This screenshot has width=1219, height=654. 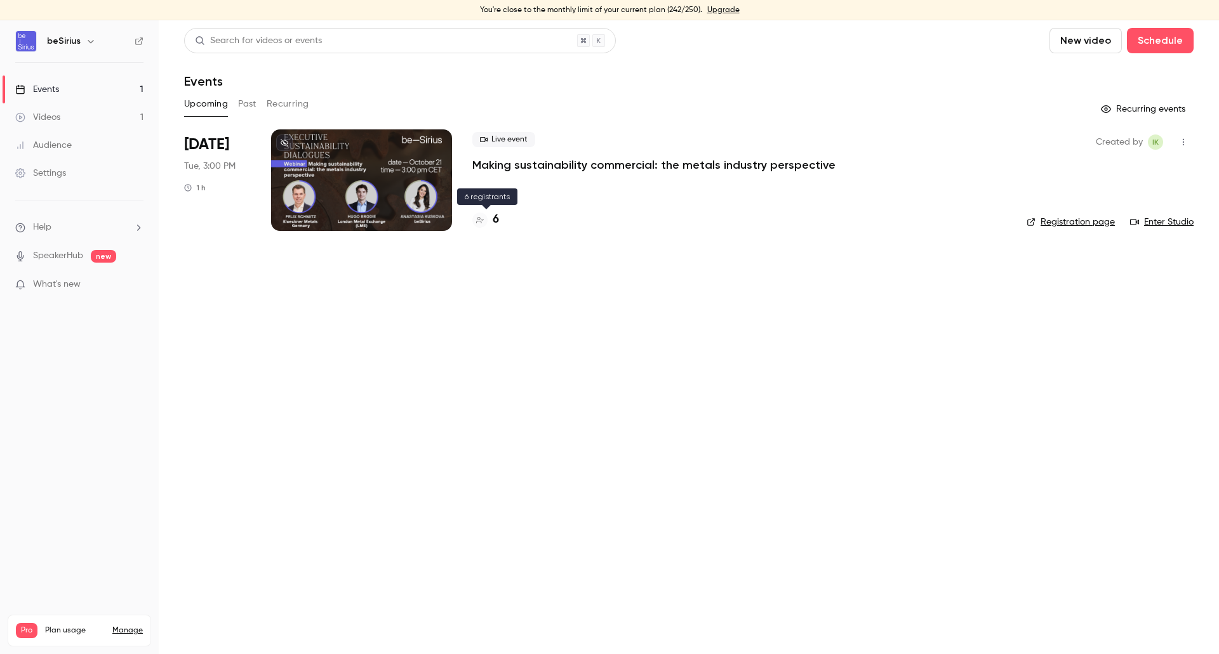 I want to click on div: 1 h, so click(x=195, y=188).